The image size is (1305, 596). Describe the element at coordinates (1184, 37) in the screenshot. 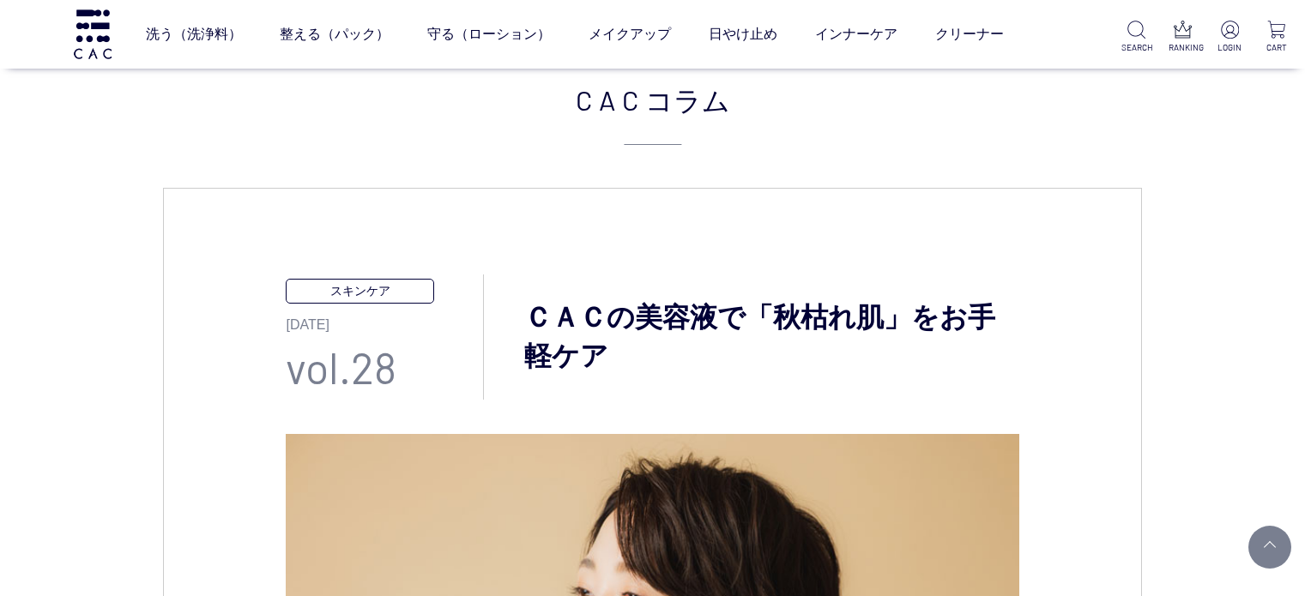

I see `a: RANKING` at that location.